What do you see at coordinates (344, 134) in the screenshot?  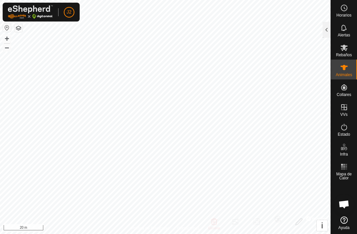 I see `span: Estado` at bounding box center [344, 134].